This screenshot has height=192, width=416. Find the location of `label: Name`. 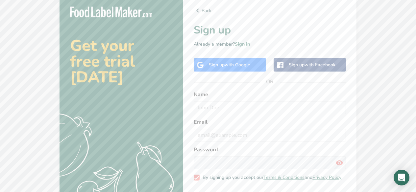

label: Name is located at coordinates (270, 95).